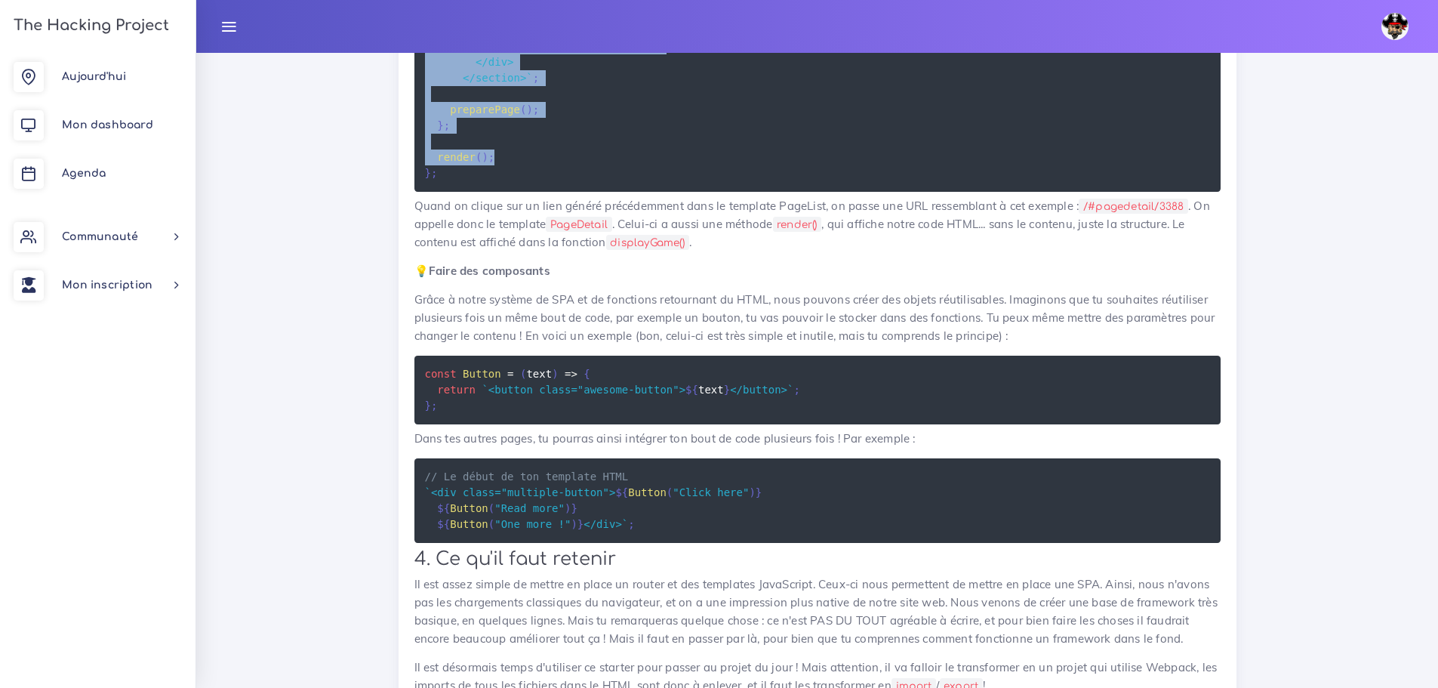 The height and width of the screenshot is (688, 1438). Describe the element at coordinates (587, 390) in the screenshot. I see `span: <button class="awesome-button">` at that location.